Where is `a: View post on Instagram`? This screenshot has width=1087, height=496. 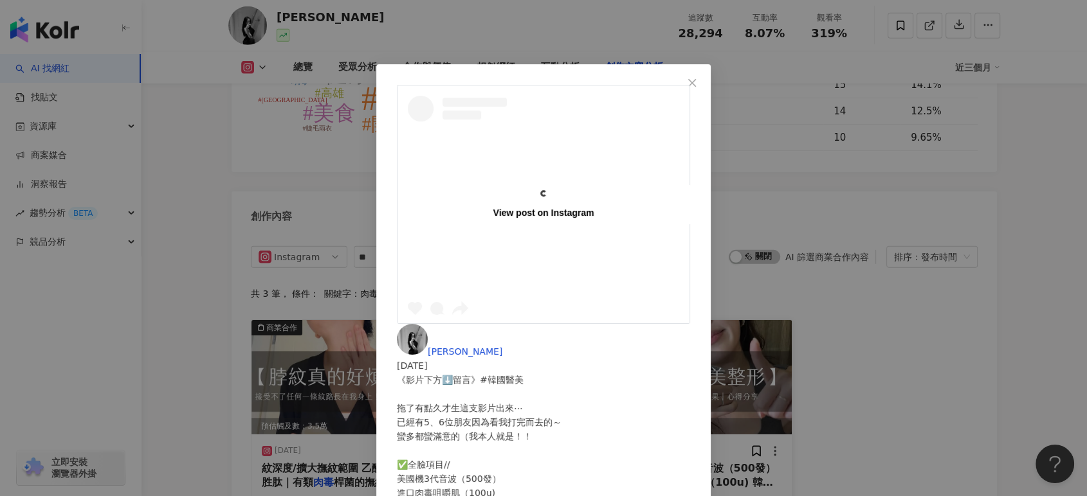 a: View post on Instagram is located at coordinates (543, 205).